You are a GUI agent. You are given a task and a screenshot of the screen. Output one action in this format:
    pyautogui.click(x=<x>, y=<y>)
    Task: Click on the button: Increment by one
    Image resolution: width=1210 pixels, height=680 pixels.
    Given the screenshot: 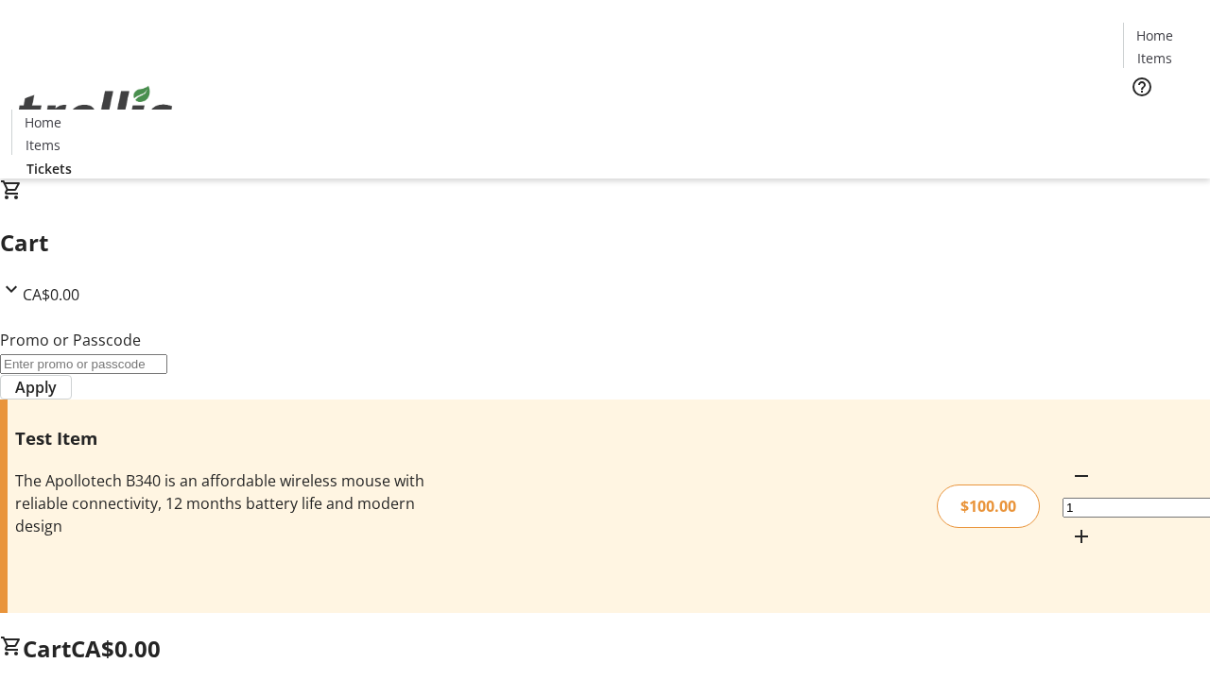 What is the action you would take?
    pyautogui.click(x=1081, y=537)
    